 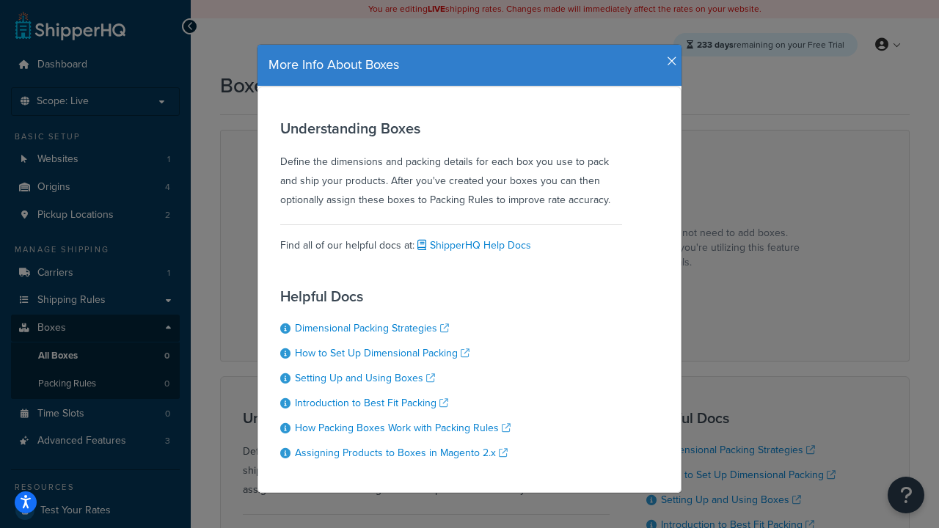 I want to click on a: ShipperHQ Help Docs, so click(x=473, y=245).